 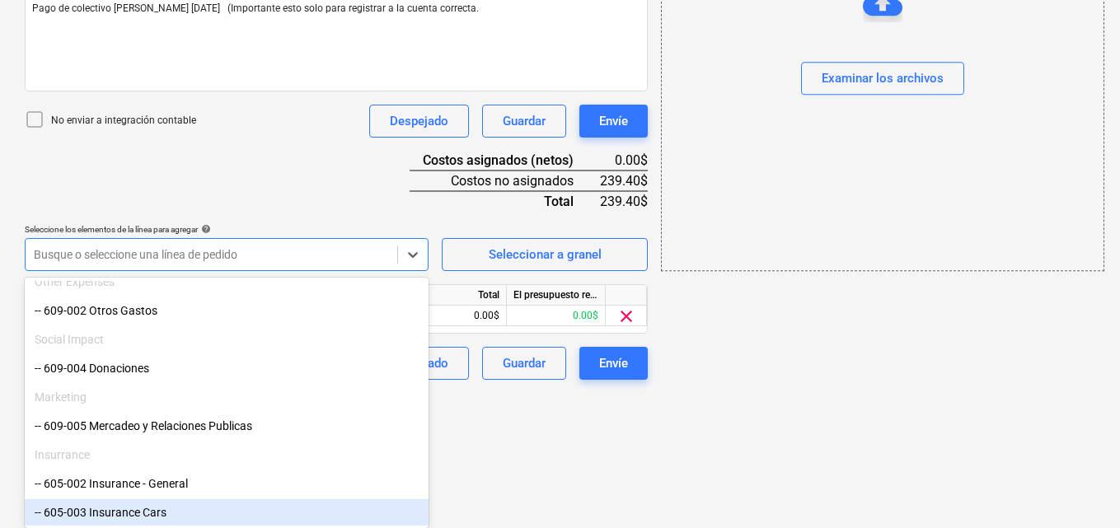 I want to click on div: -- 605-002 Insurance - General, so click(x=227, y=484).